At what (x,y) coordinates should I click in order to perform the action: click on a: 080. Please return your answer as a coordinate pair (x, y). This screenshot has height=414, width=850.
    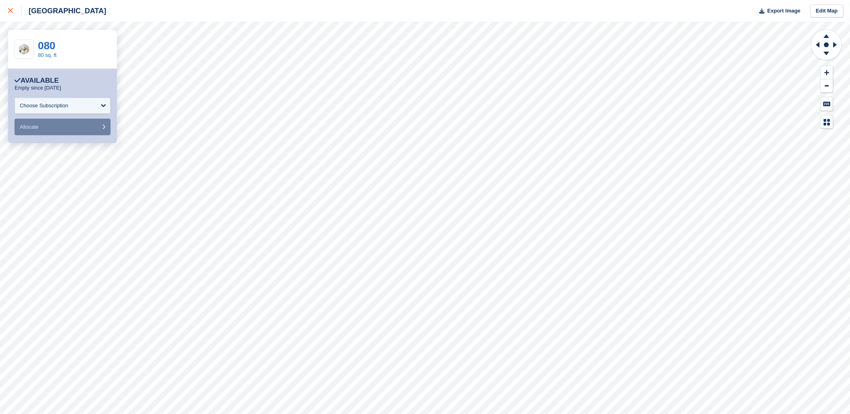
    Looking at the image, I should click on (46, 46).